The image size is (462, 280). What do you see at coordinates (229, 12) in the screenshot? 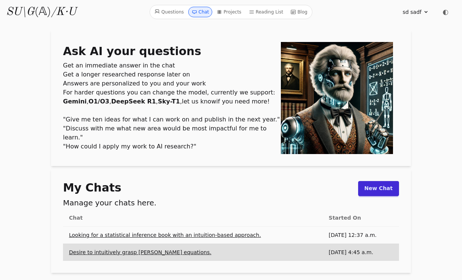
I see `a: Projects` at bounding box center [229, 12].